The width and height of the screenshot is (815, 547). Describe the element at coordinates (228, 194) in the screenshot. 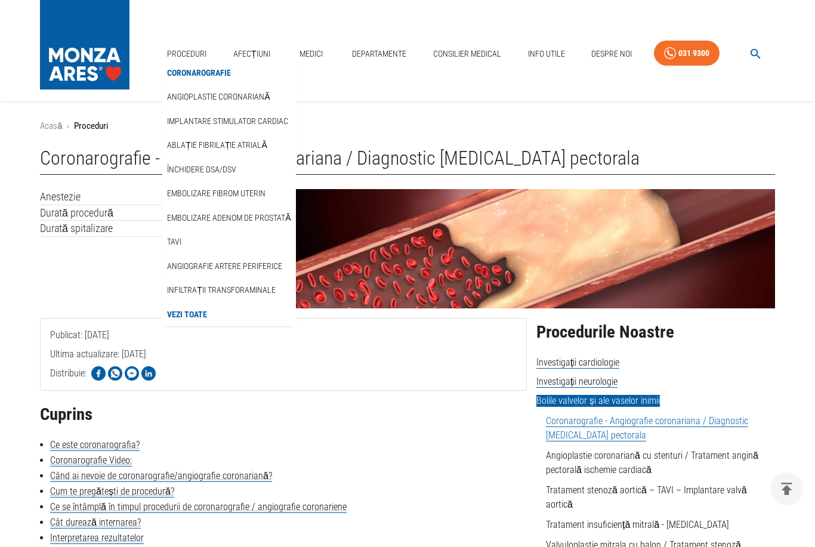

I see `nav: secondary mailbox folders` at that location.